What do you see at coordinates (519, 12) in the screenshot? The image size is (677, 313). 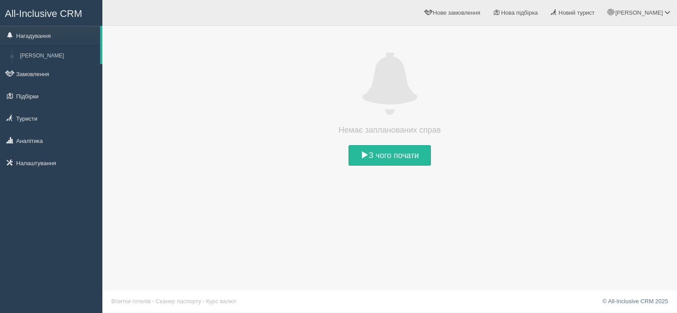 I see `span: Нова підбірка` at bounding box center [519, 12].